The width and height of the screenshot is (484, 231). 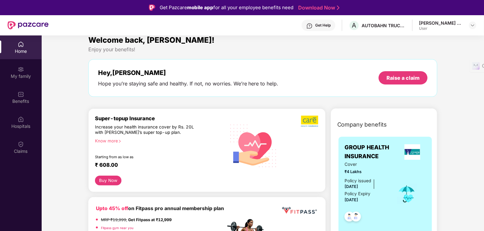 What do you see at coordinates (189, 83) in the screenshot?
I see `div: Hope you’re staying safe and healthy. If not, no worries. We’re here to help.` at bounding box center [189, 83].